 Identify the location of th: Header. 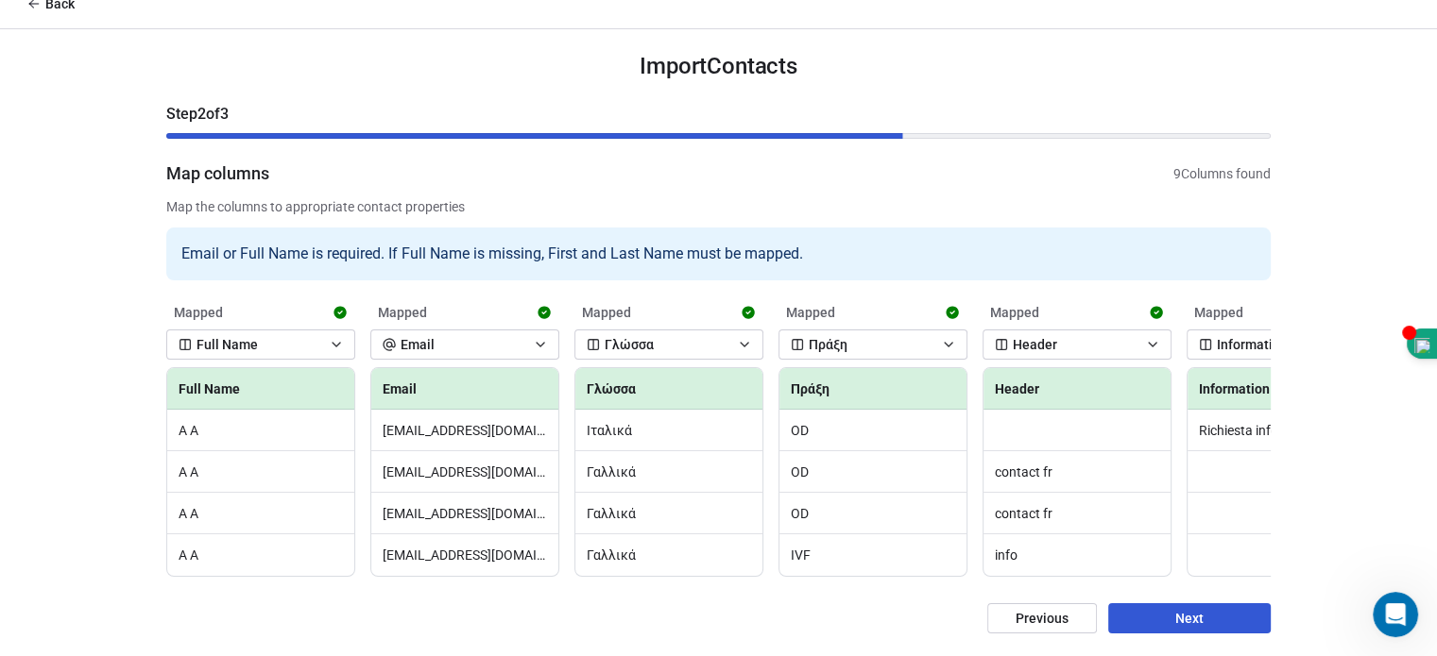
(1077, 389).